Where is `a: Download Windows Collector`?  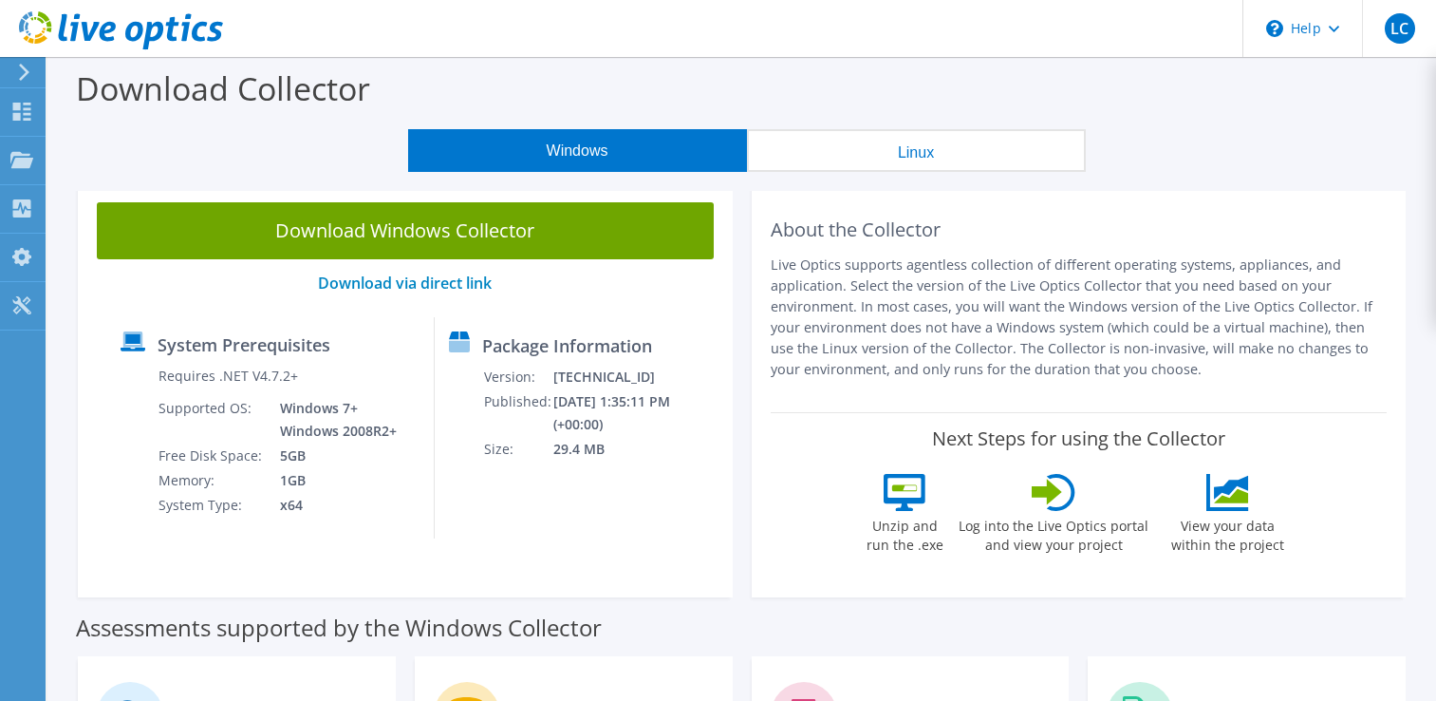 a: Download Windows Collector is located at coordinates (405, 231).